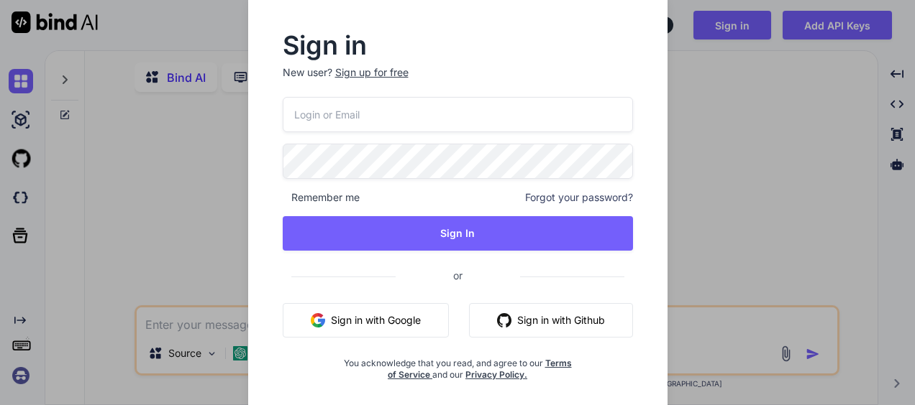 This screenshot has height=405, width=915. What do you see at coordinates (457, 275) in the screenshot?
I see `span: or` at bounding box center [457, 275].